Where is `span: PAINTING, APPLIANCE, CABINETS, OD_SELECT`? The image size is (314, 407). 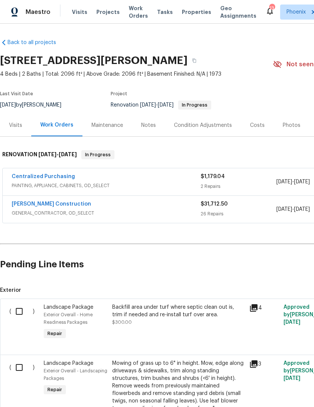
span: PAINTING, APPLIANCE, CABINETS, OD_SELECT is located at coordinates (106, 186).